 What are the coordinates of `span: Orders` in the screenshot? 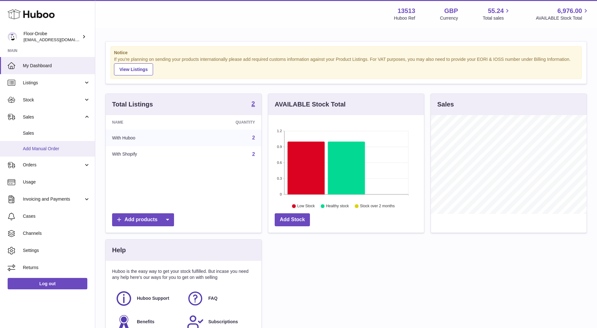 It's located at (53, 165).